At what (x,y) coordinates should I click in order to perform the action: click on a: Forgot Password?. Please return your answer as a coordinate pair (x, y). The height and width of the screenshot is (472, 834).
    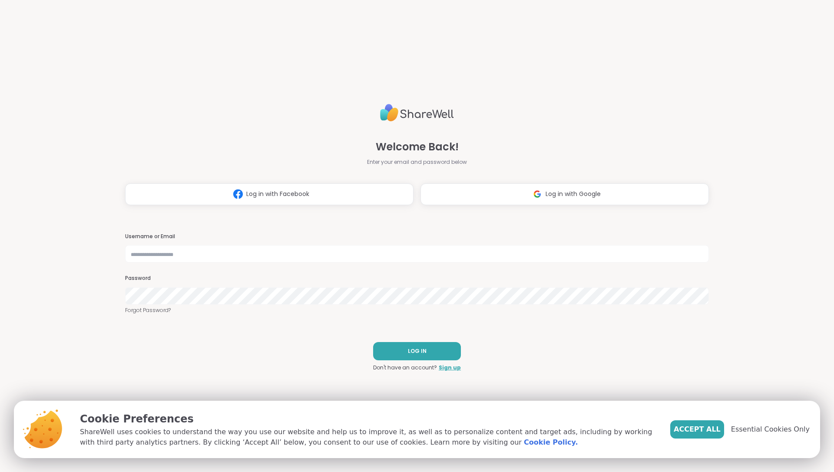
    Looking at the image, I should click on (417, 310).